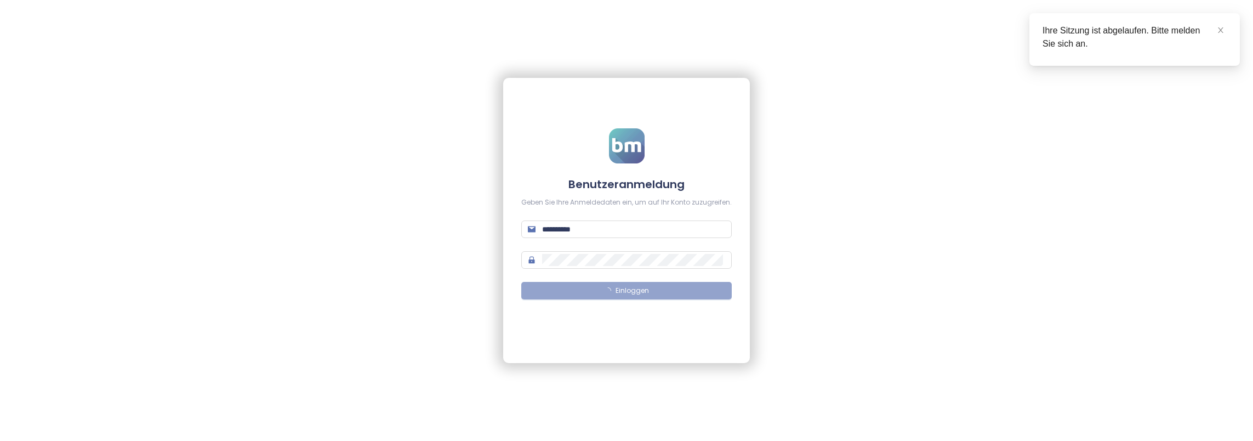 Image resolution: width=1253 pixels, height=441 pixels. Describe the element at coordinates (1135, 37) in the screenshot. I see `div: Ihre Sitzung ist abgelaufen. Bitte melden Sie sich an.` at that location.